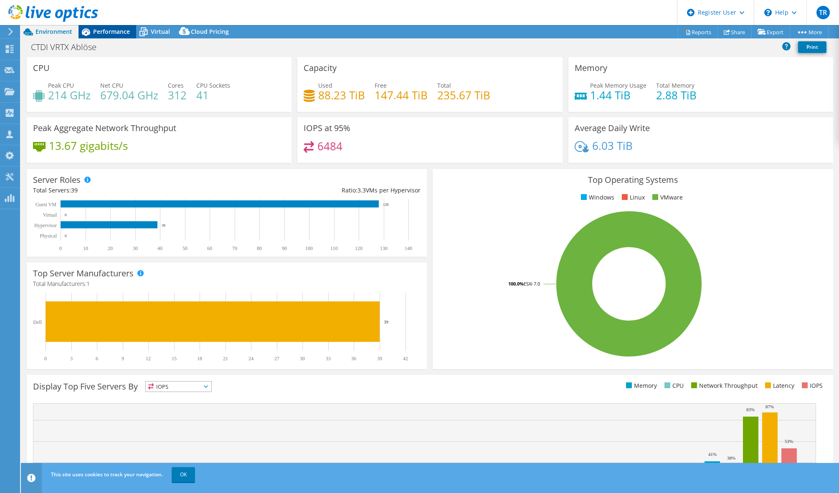 This screenshot has height=493, width=839. What do you see at coordinates (259, 248) in the screenshot?
I see `text: 80` at bounding box center [259, 248].